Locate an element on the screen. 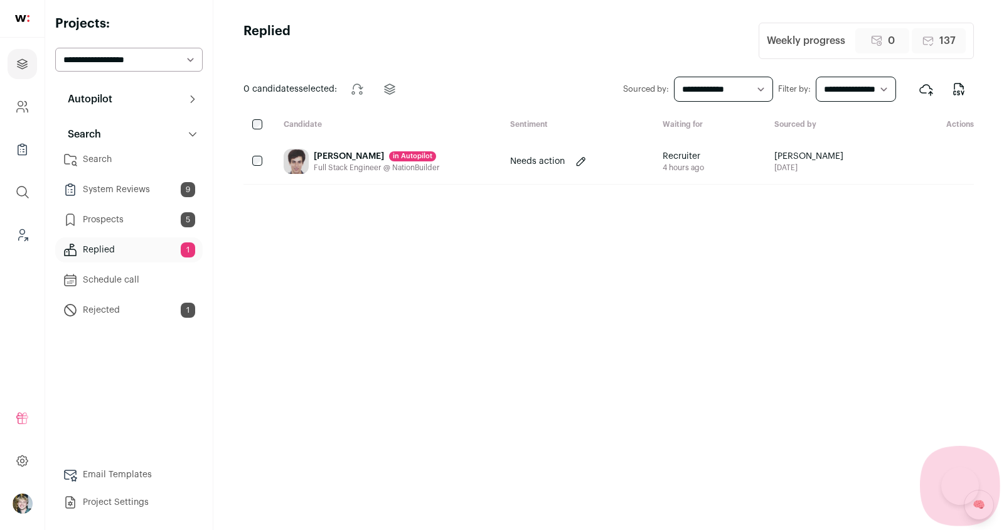  div: 4 hours ago is located at coordinates (684, 168).